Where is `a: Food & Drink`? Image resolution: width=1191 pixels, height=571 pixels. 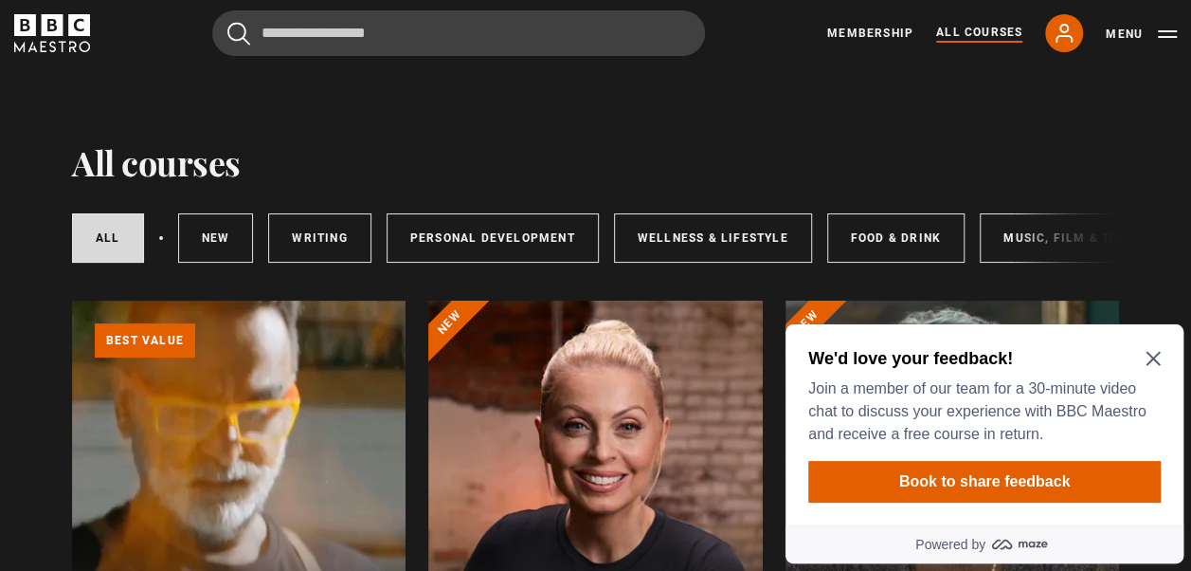
a: Food & Drink is located at coordinates (896, 238).